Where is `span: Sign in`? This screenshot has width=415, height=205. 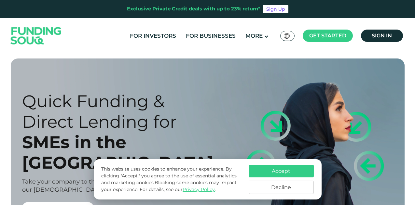
span: Sign in is located at coordinates (382, 35).